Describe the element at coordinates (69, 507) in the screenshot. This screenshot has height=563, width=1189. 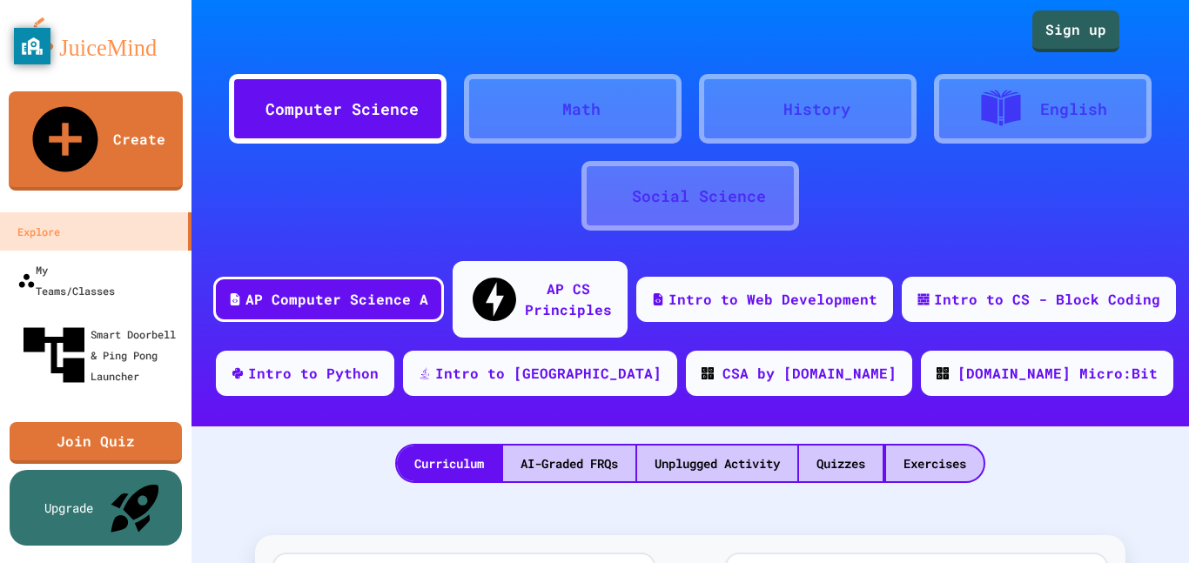
I see `div: Upgrade` at that location.